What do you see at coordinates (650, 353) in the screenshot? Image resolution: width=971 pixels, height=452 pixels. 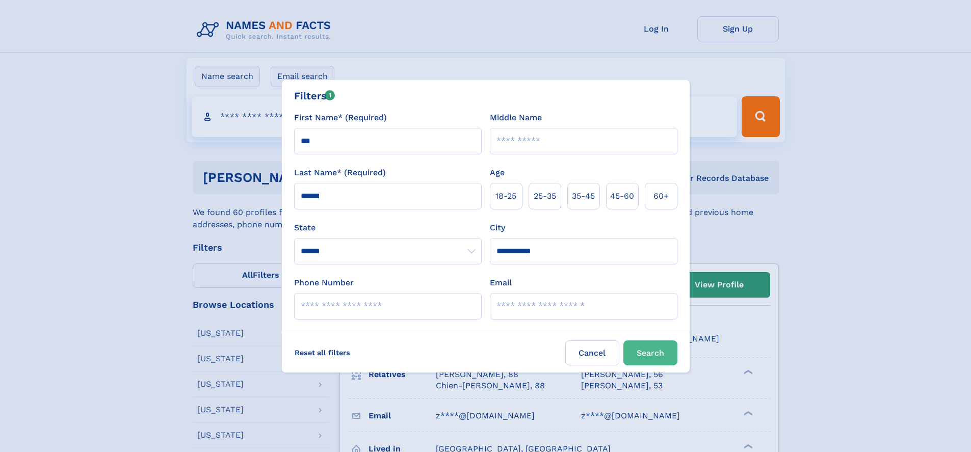 I see `button: Search` at bounding box center [650, 353].